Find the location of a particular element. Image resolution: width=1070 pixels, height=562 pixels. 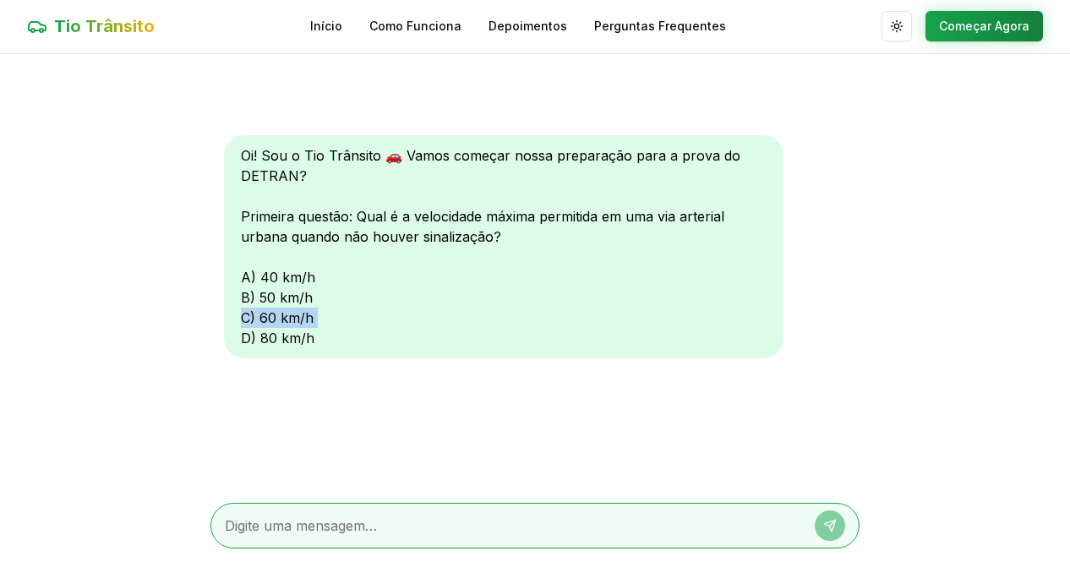

button: Começar Agora is located at coordinates (984, 26).